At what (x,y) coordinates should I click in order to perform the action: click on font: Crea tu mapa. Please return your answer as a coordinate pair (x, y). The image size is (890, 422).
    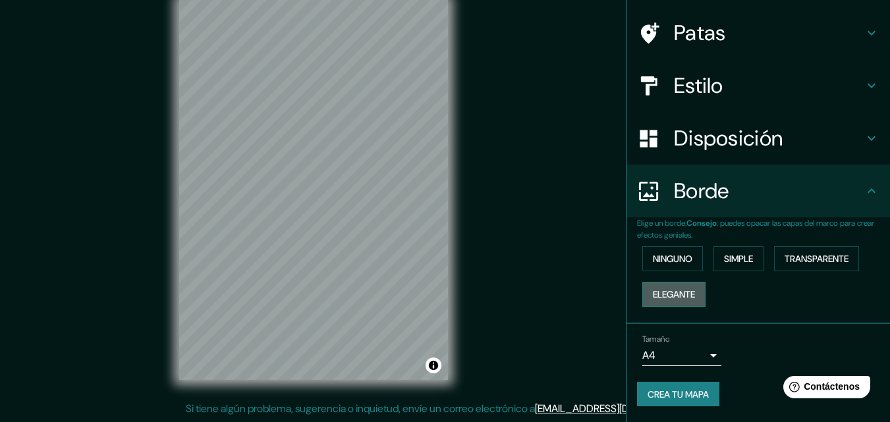
    Looking at the image, I should click on (678, 394).